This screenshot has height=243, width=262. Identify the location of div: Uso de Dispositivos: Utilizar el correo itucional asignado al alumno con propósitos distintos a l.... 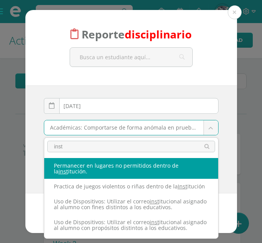
(131, 225).